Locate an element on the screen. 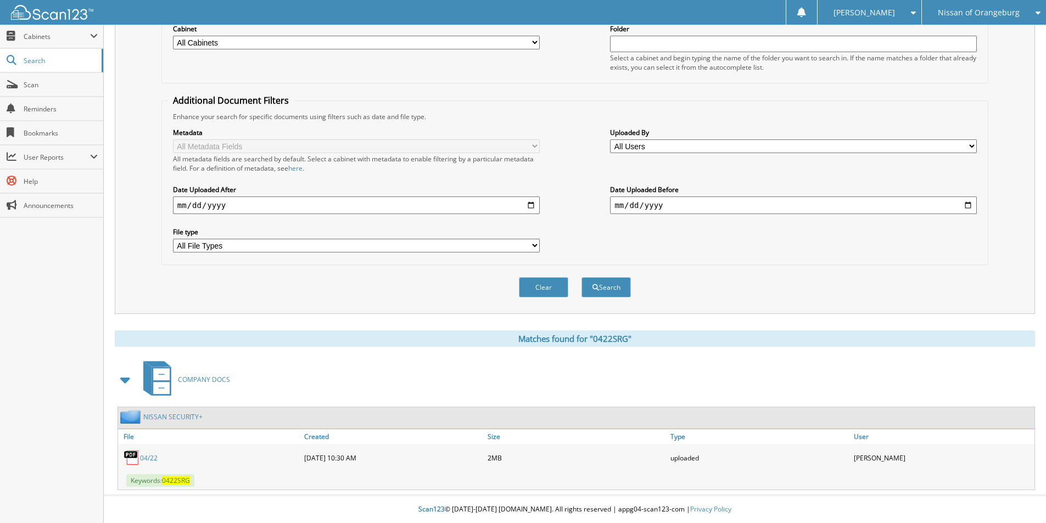  img: PDF.png is located at coordinates (132, 458).